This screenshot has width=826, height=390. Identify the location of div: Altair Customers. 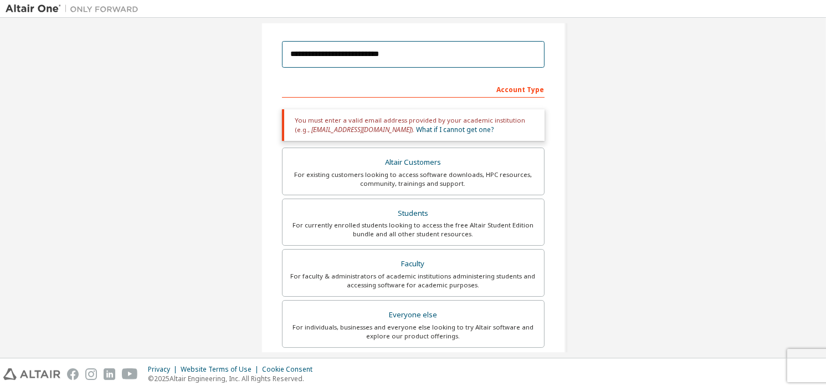
(413, 162).